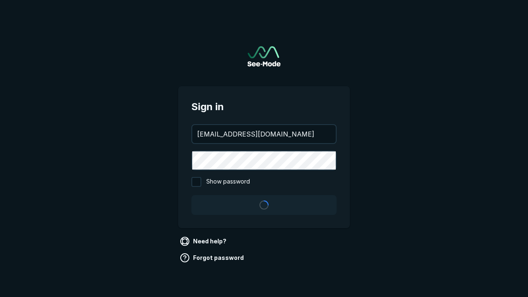 This screenshot has height=297, width=528. What do you see at coordinates (264, 134) in the screenshot?
I see `input: your@email.com` at bounding box center [264, 134].